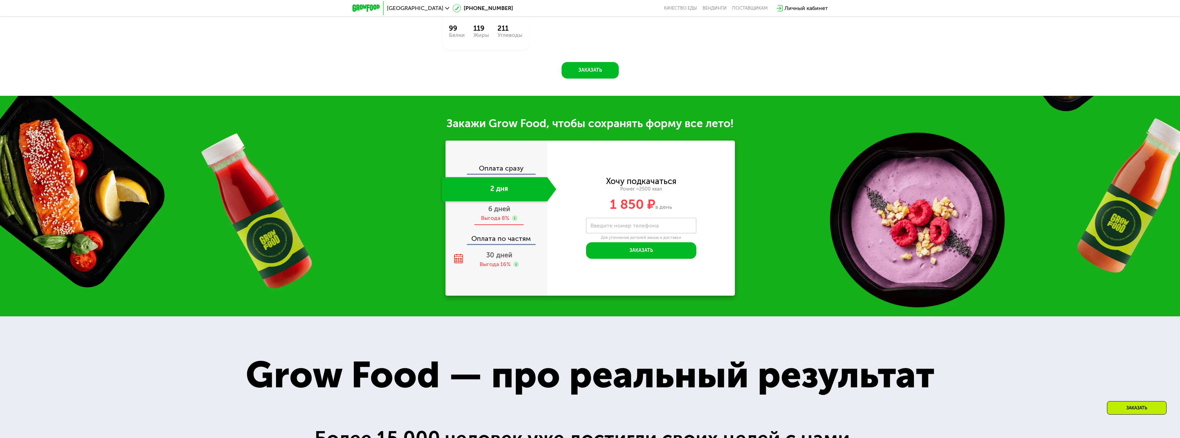 This screenshot has width=1180, height=438. I want to click on span: 30 дней, so click(499, 255).